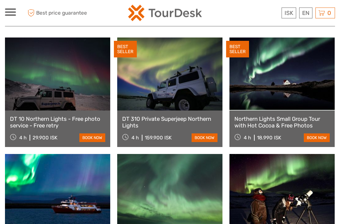  Describe the element at coordinates (57, 122) in the screenshot. I see `a: DT 10 Northern Lights - Free photo service - Free retry` at that location.